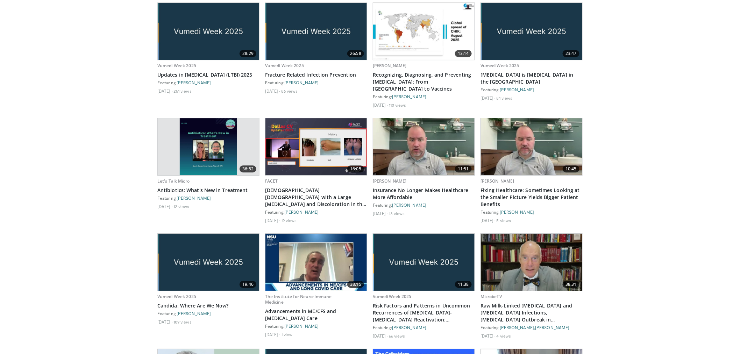 The width and height of the screenshot is (740, 354). What do you see at coordinates (287, 334) in the screenshot?
I see `li: 1 view` at bounding box center [287, 334].